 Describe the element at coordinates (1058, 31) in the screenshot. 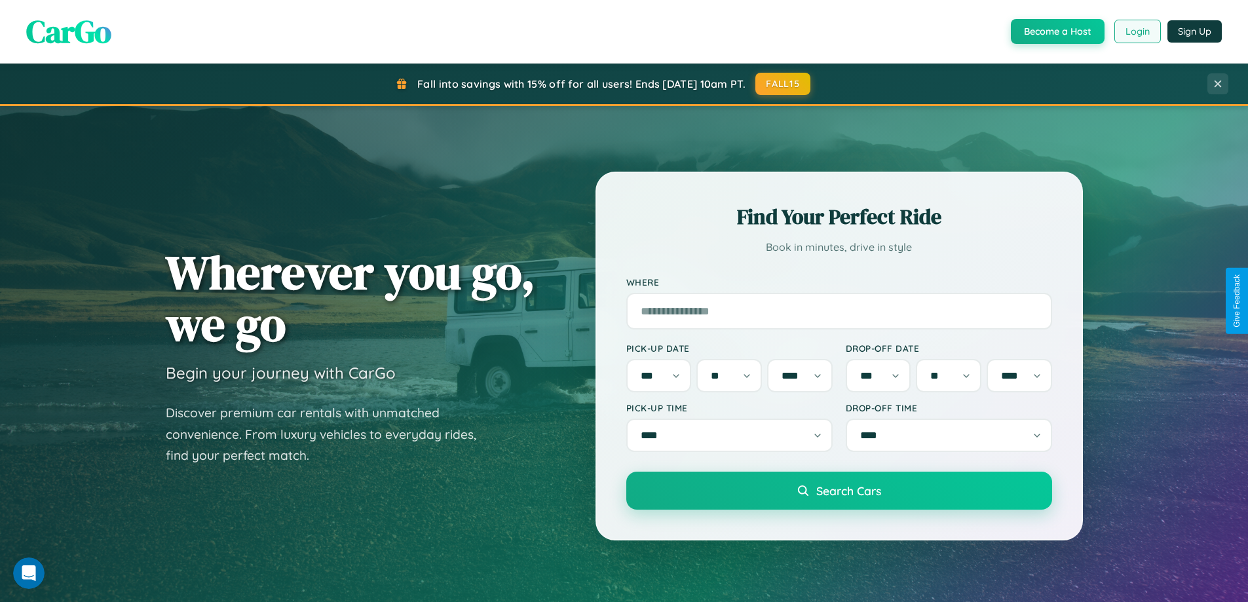

I see `button: Become a Host` at that location.